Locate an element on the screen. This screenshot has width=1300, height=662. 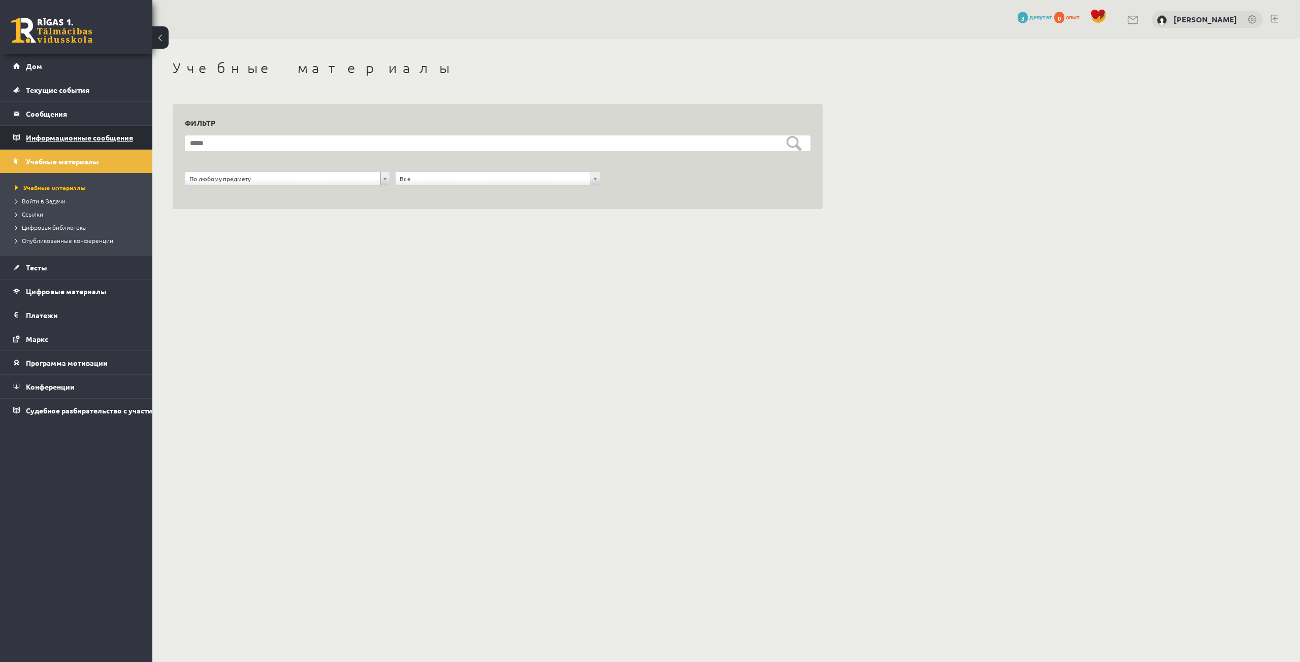
font: Войти в Задачи is located at coordinates (44, 201).